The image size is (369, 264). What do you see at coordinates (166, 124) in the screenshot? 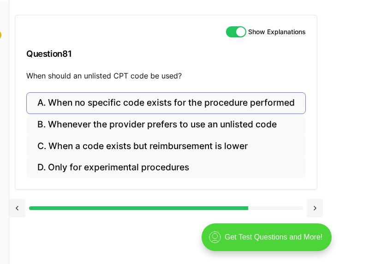
I see `button: B. Whenever the provider prefers to use an unlisted code` at bounding box center [166, 124].